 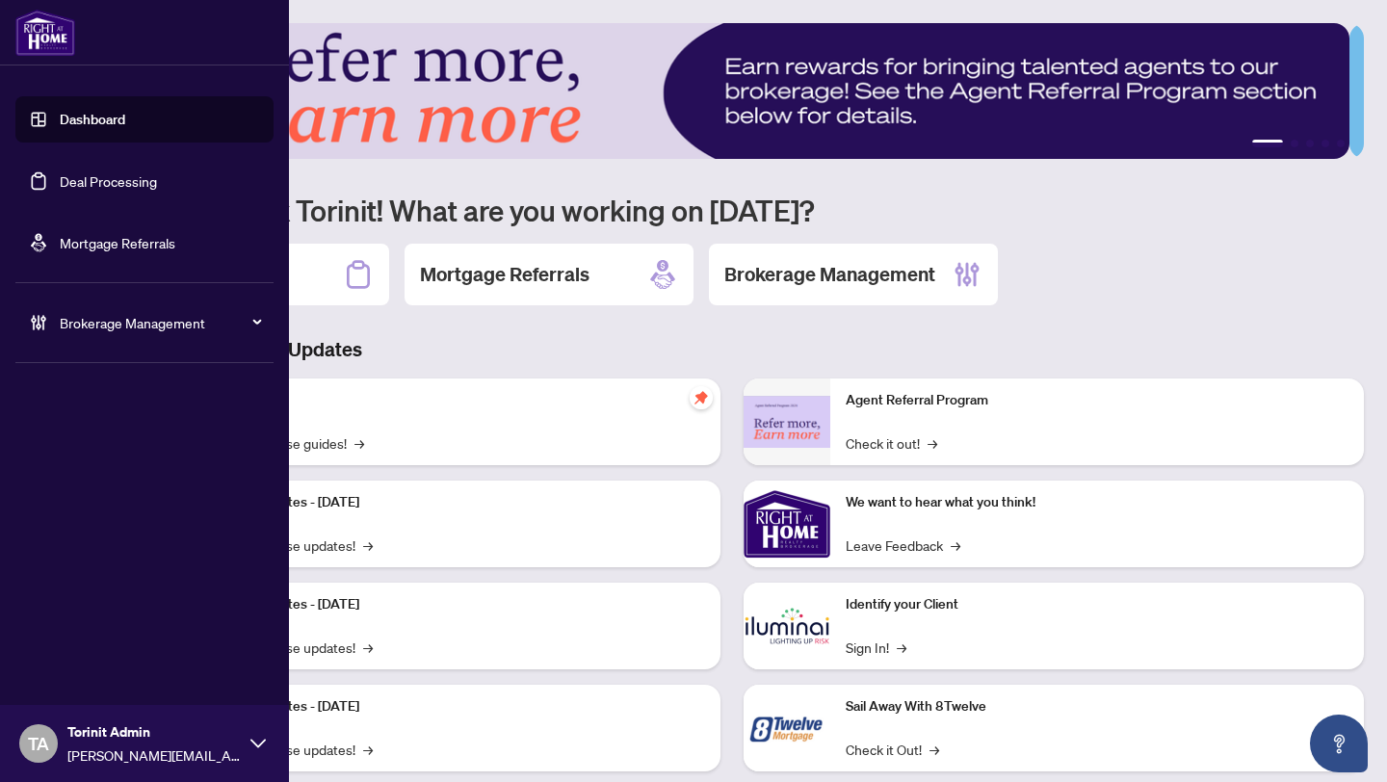 I want to click on button: 3, so click(x=1310, y=144).